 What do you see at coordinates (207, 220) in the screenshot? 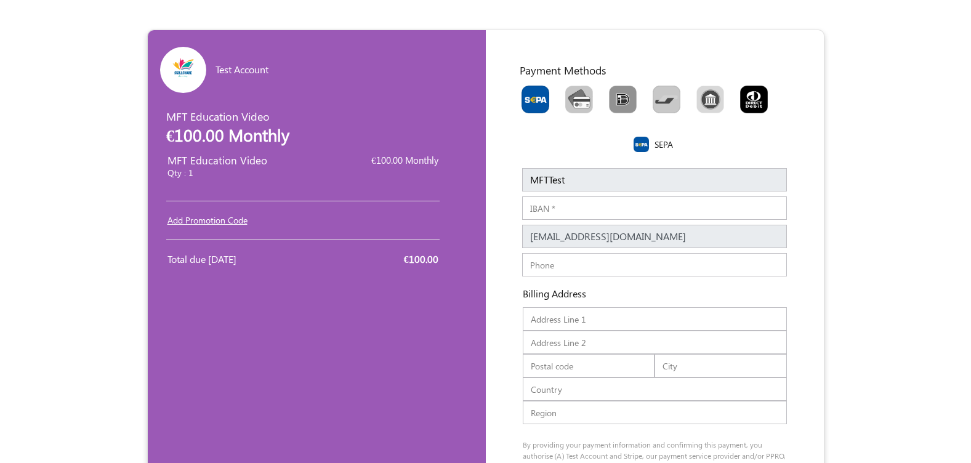
I see `a: Add Promotion Code` at bounding box center [207, 220].